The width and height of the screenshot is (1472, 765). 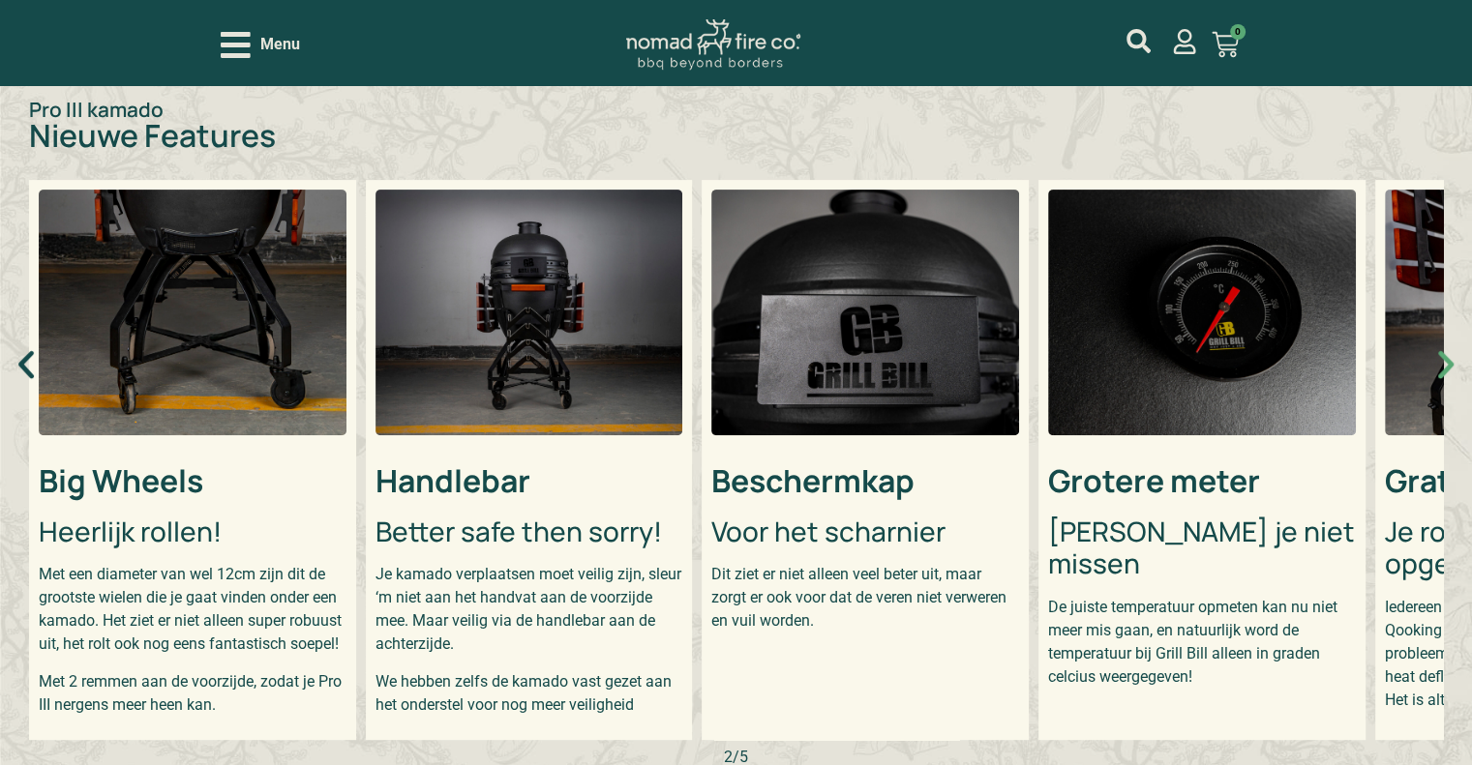 I want to click on div: 4 / 5, so click(x=865, y=460).